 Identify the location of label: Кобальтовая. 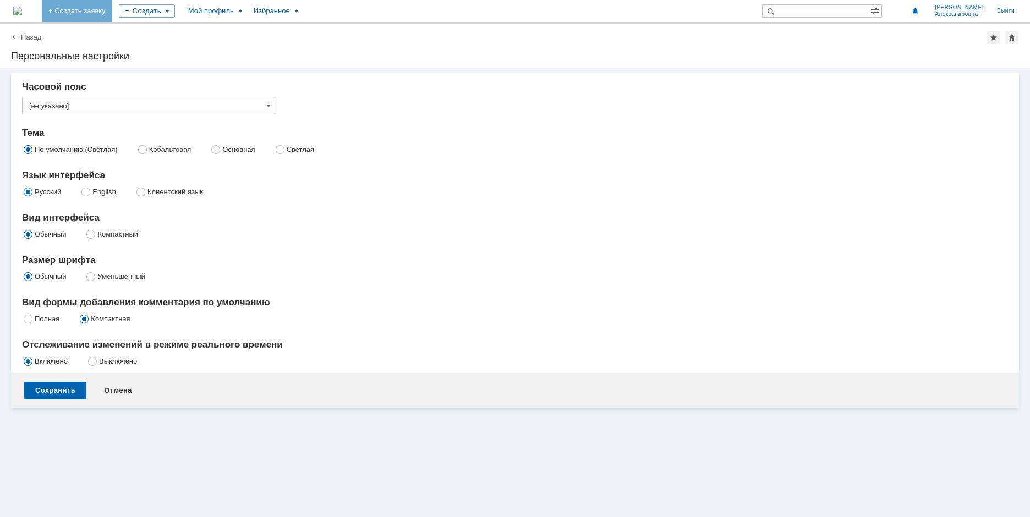
(170, 149).